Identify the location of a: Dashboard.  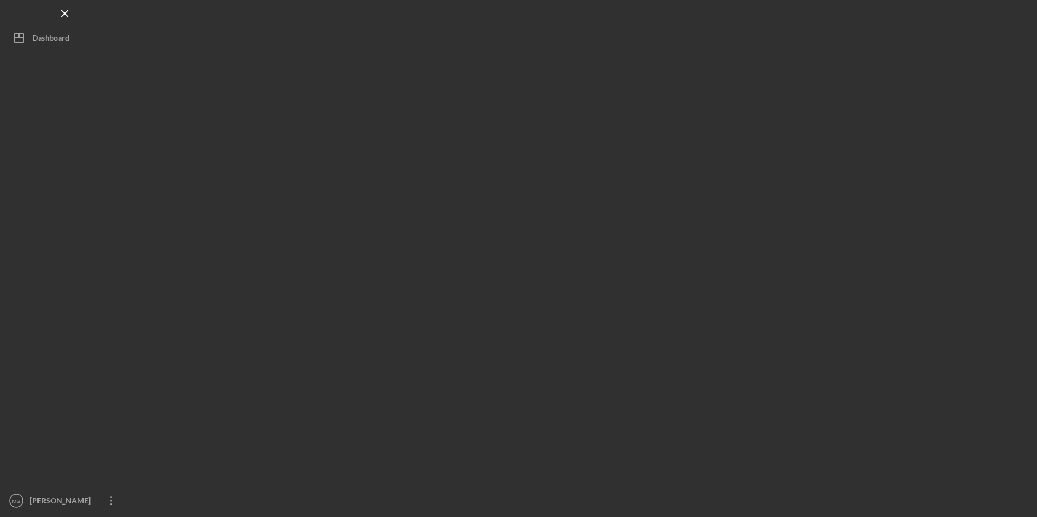
(65, 38).